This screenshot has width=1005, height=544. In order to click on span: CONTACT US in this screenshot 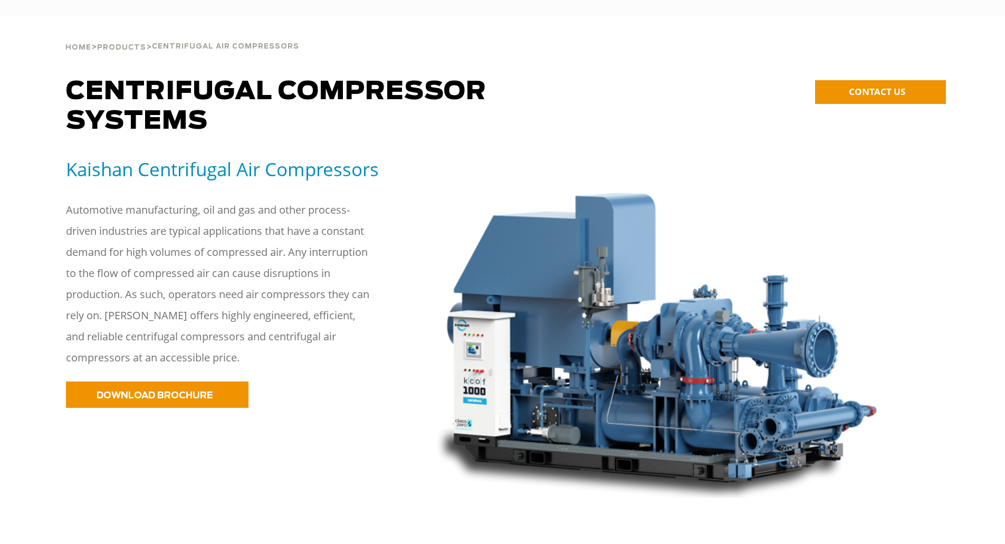, I will do `click(877, 91)`.